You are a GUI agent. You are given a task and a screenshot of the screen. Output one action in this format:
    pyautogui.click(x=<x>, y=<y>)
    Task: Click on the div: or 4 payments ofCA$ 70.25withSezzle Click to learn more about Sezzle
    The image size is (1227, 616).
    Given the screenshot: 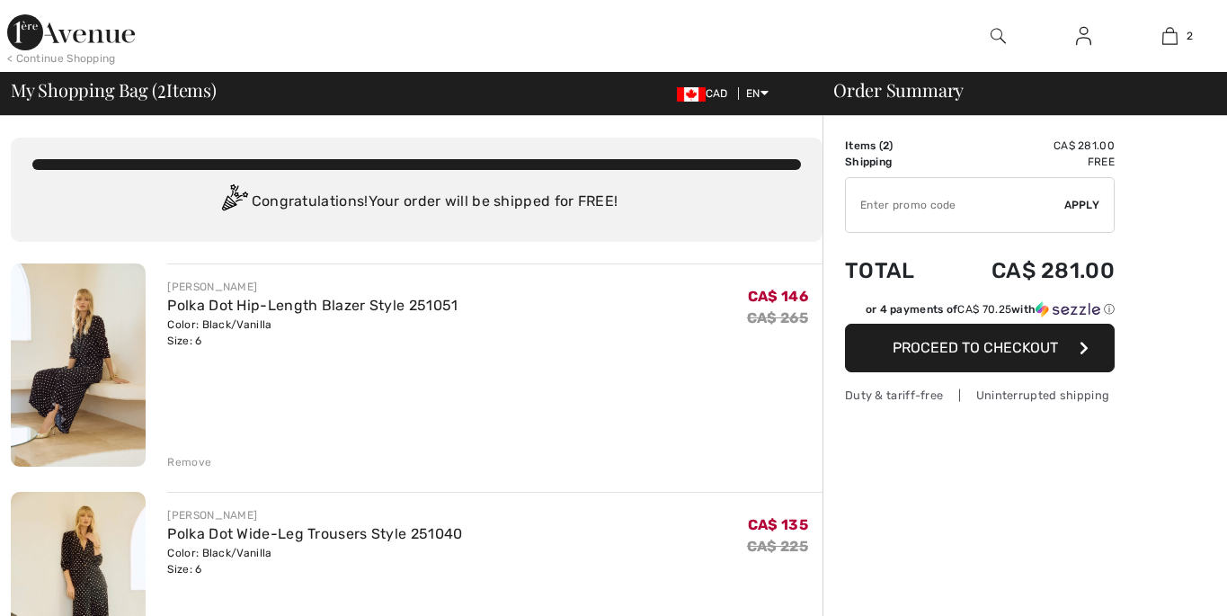 What is the action you would take?
    pyautogui.click(x=980, y=312)
    